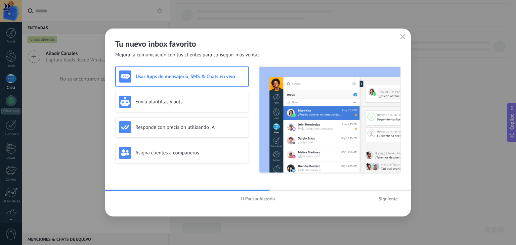 This screenshot has height=245, width=516. I want to click on span: Siguiente, so click(388, 199).